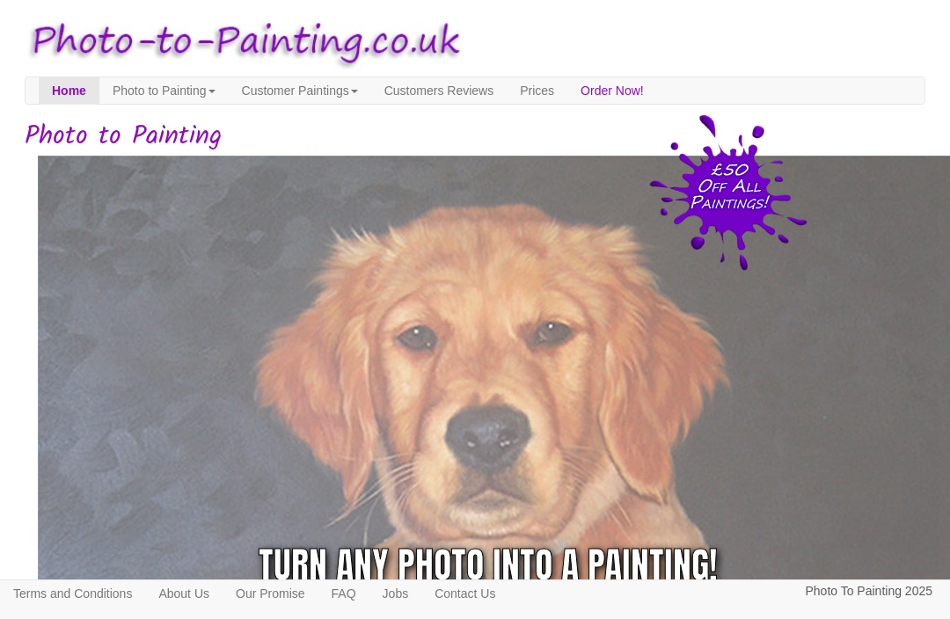  I want to click on a: Our Promise, so click(270, 594).